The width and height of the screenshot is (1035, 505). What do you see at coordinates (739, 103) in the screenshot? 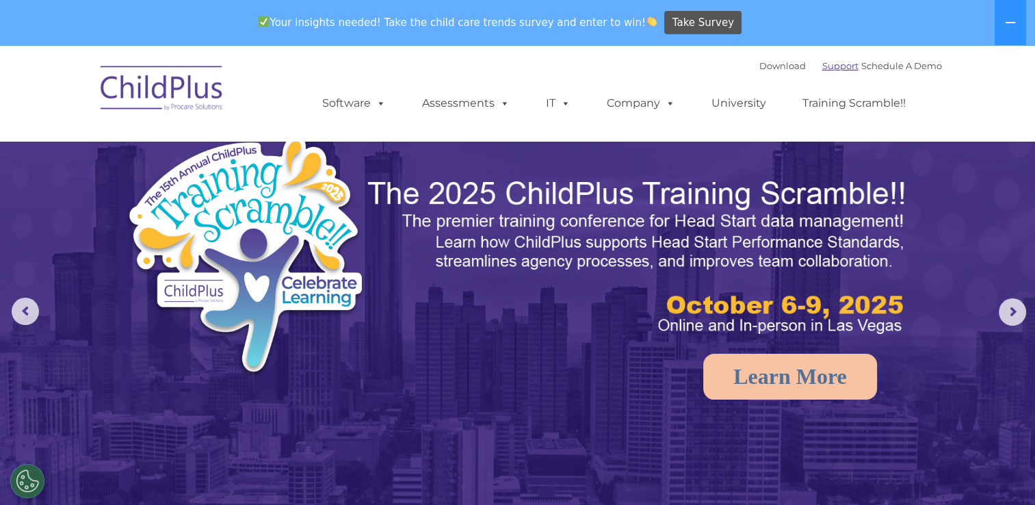
I see `a: University` at bounding box center [739, 103].